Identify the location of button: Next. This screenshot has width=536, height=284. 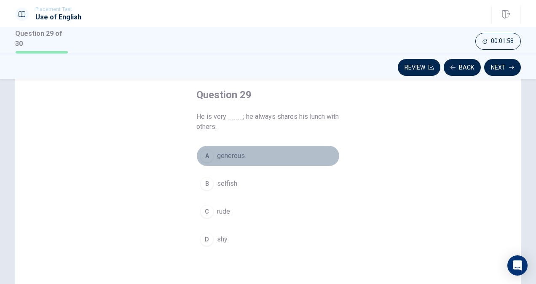
(502, 67).